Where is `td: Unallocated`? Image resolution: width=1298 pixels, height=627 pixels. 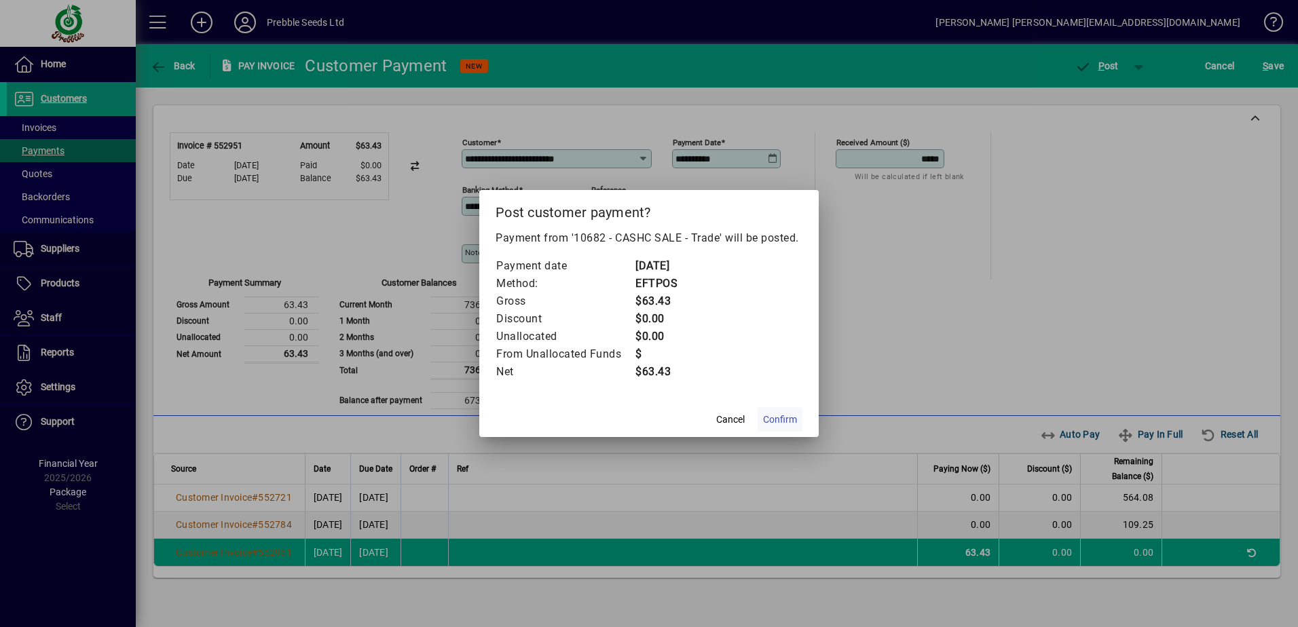
td: Unallocated is located at coordinates (565, 337).